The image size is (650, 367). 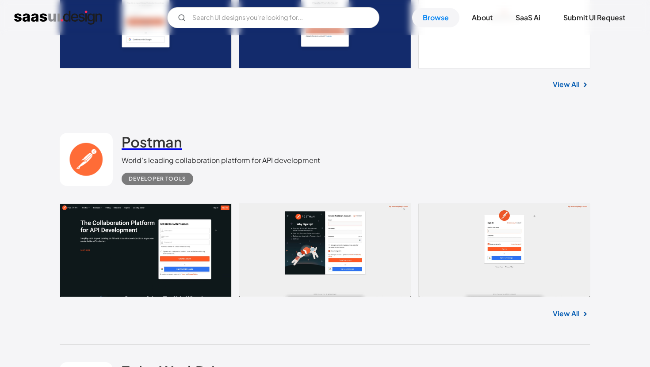 What do you see at coordinates (273, 18) in the screenshot?
I see `input: Search UI designs you're looking for...` at bounding box center [273, 18].